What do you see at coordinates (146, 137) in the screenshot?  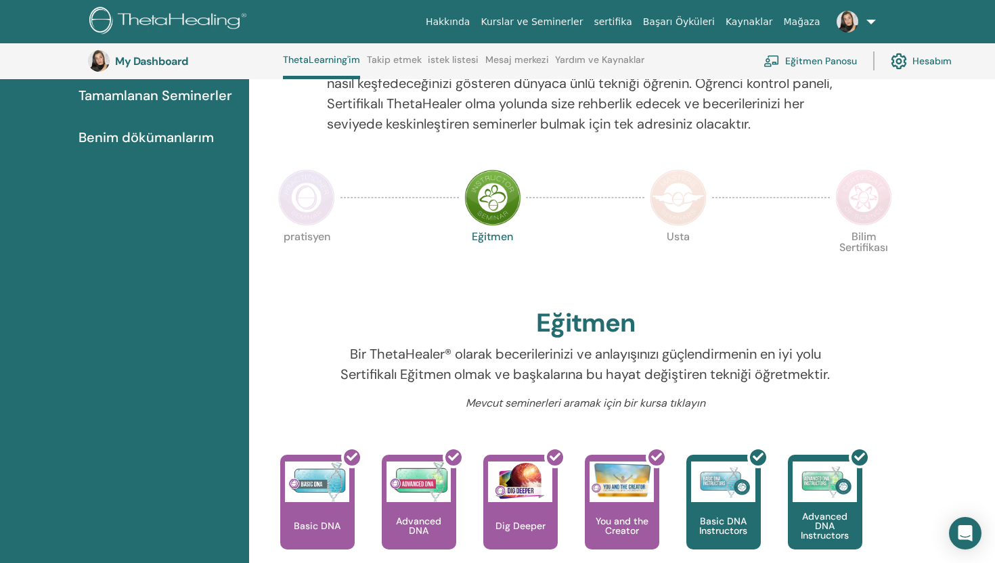 I see `span: Benim dökümanlarım` at bounding box center [146, 137].